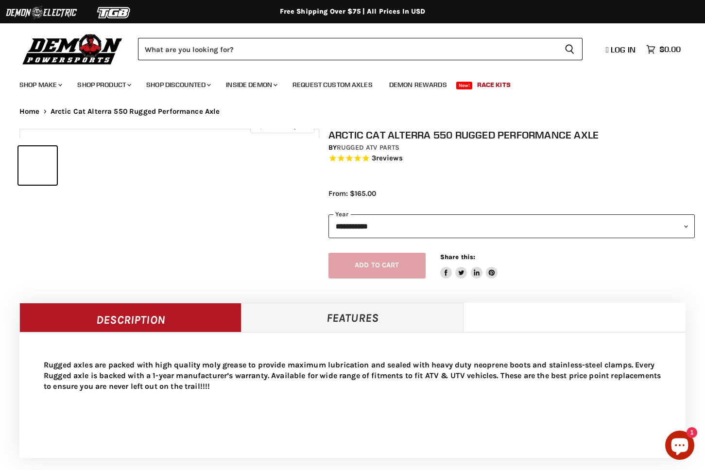 Image resolution: width=705 pixels, height=470 pixels. I want to click on ul: Main menu, so click(345, 83).